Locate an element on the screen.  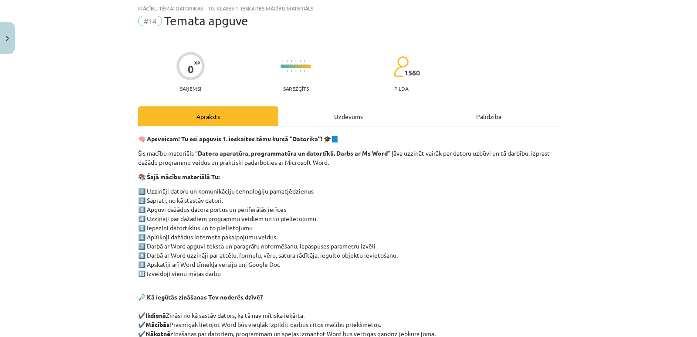
p: Saņemsi is located at coordinates (190, 88).